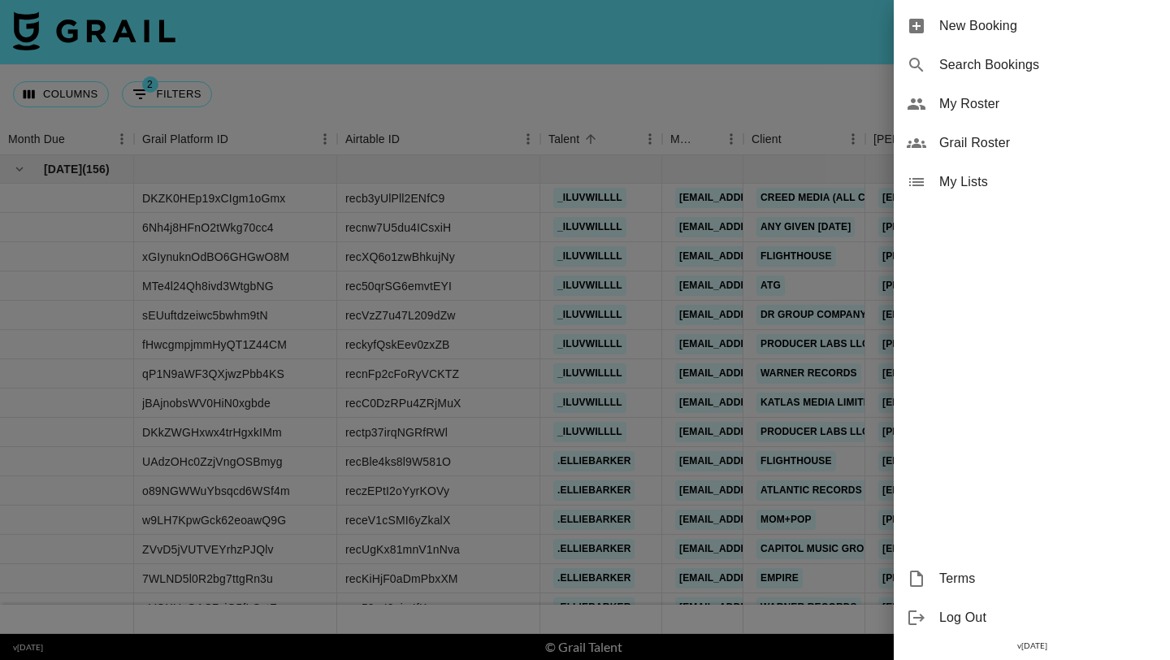  I want to click on div: New Booking, so click(1032, 26).